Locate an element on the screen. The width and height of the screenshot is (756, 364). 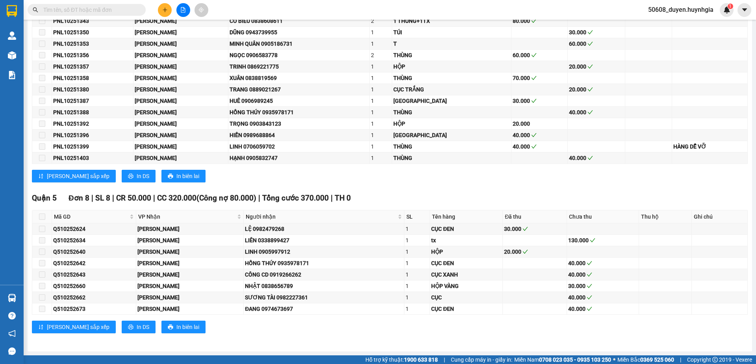
div: 2 is located at coordinates (381, 21).